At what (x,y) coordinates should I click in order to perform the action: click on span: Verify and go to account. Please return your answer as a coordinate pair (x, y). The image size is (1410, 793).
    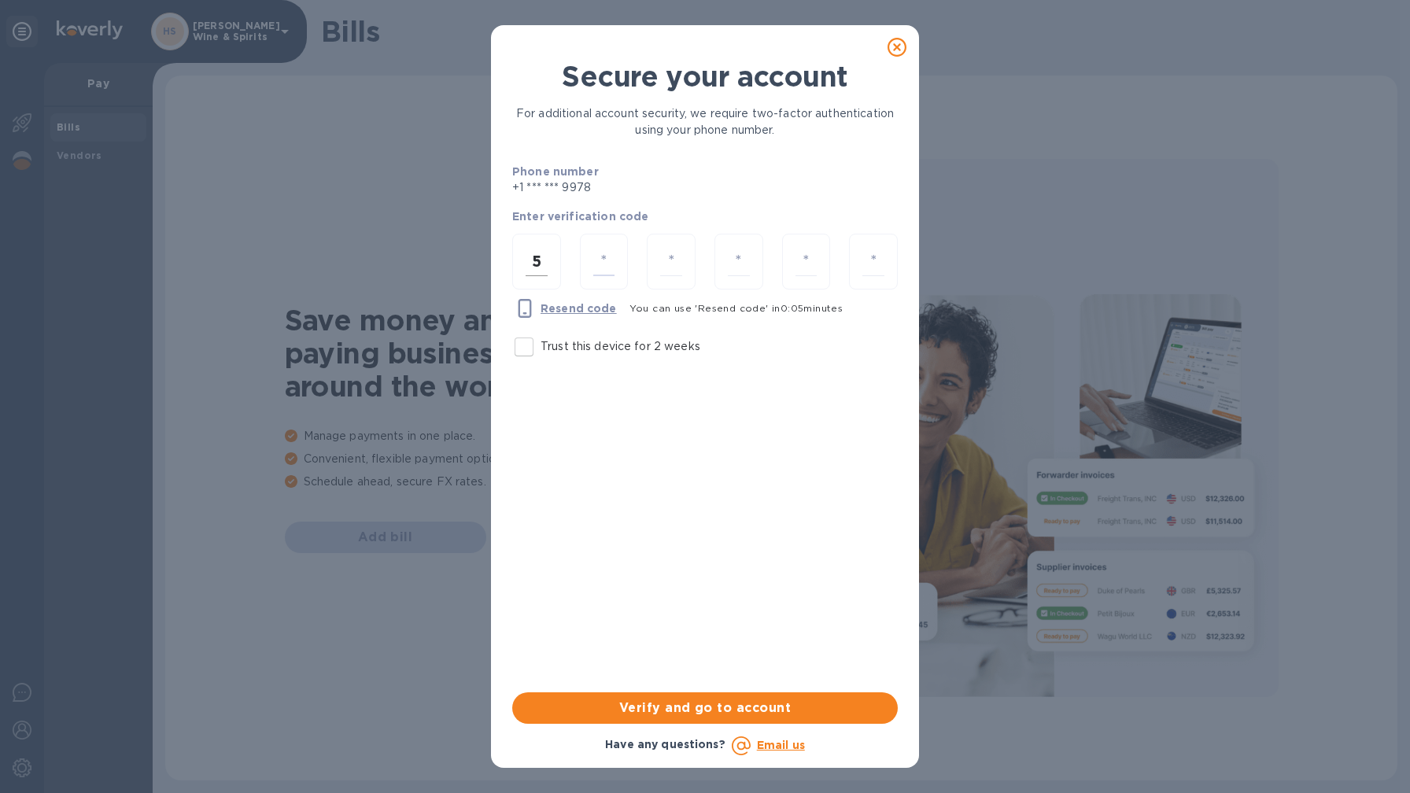
    Looking at the image, I should click on (705, 708).